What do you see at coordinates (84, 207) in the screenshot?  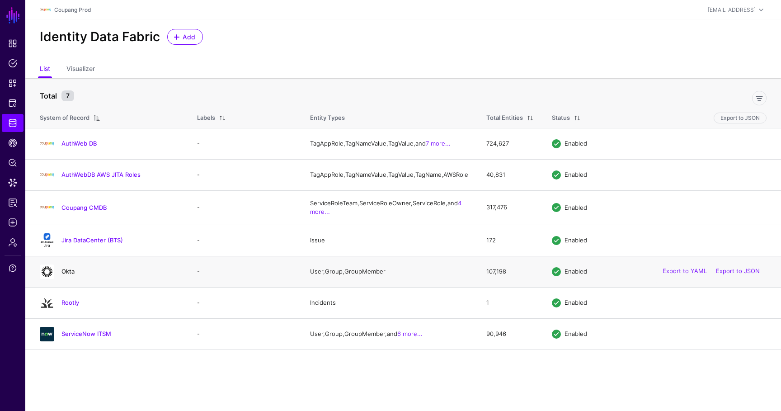 I see `a: Coupang CMDB` at bounding box center [84, 207].